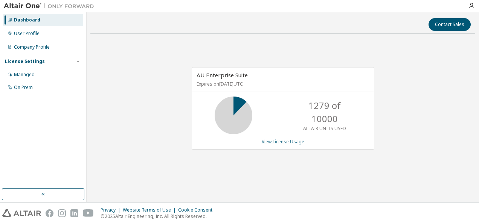  I want to click on img: youtube.svg, so click(88, 213).